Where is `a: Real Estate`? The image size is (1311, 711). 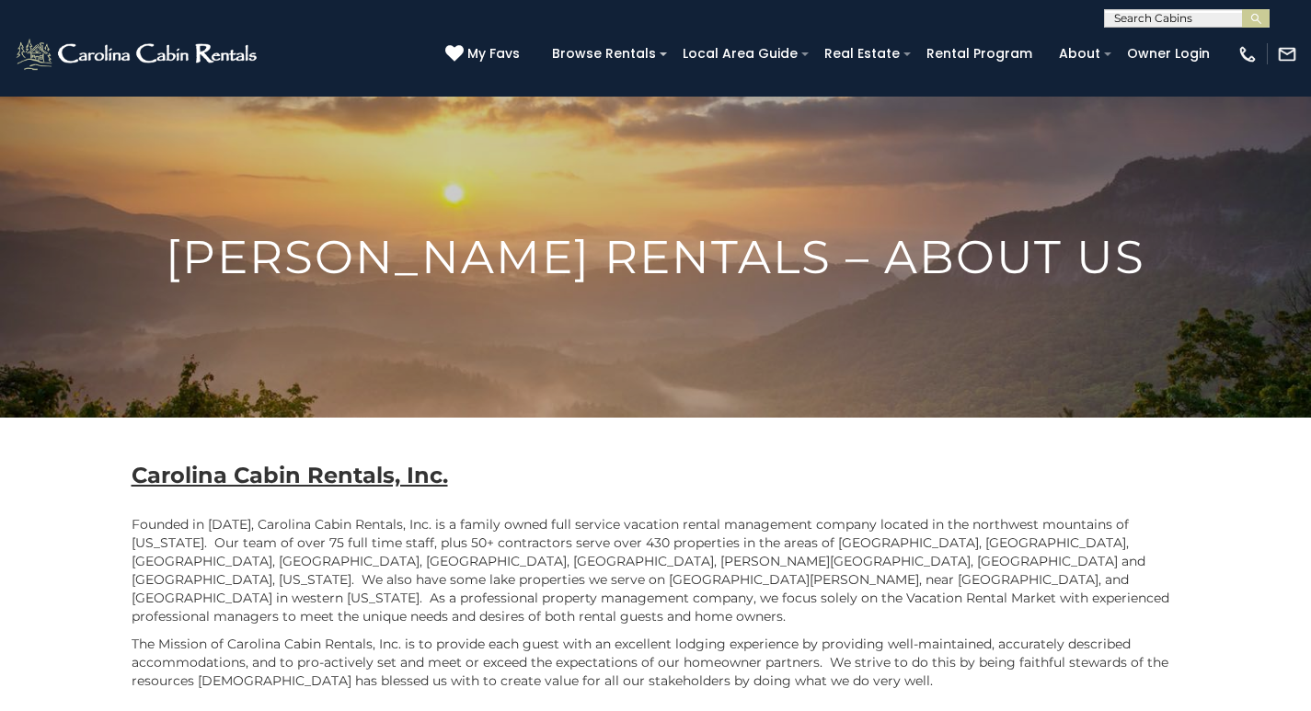 a: Real Estate is located at coordinates (862, 53).